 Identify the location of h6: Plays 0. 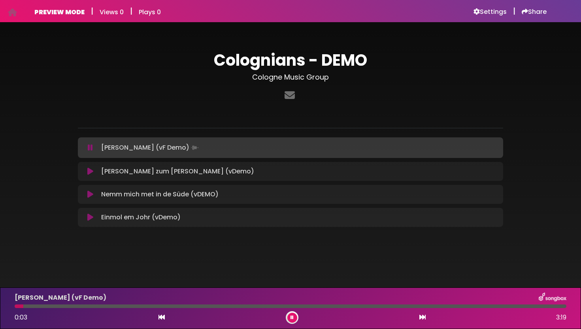
(150, 12).